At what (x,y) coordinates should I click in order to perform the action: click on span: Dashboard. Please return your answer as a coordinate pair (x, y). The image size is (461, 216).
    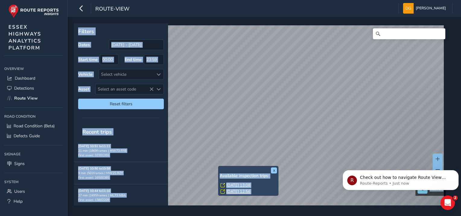
    Looking at the image, I should click on (25, 78).